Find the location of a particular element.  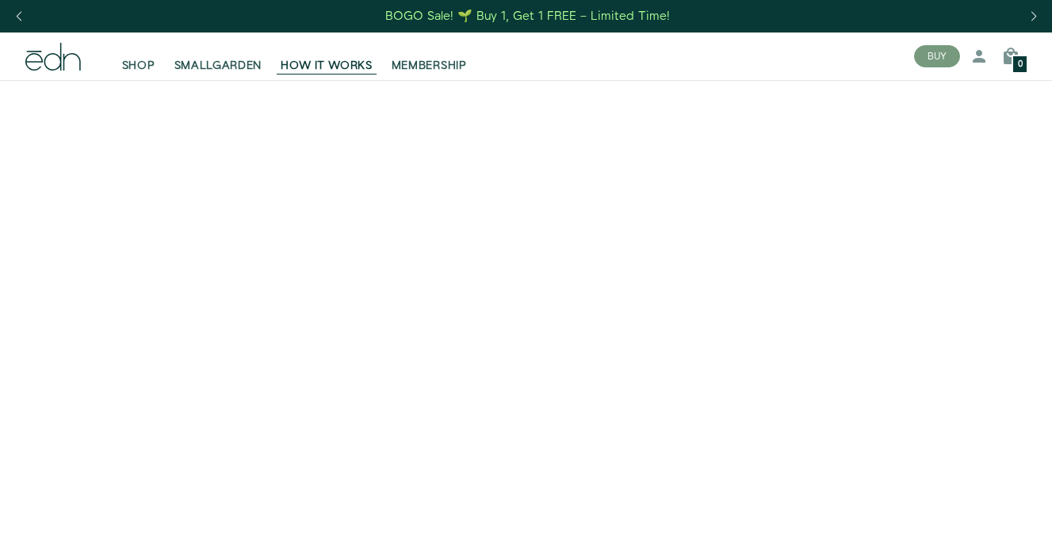

button: BUY is located at coordinates (937, 56).